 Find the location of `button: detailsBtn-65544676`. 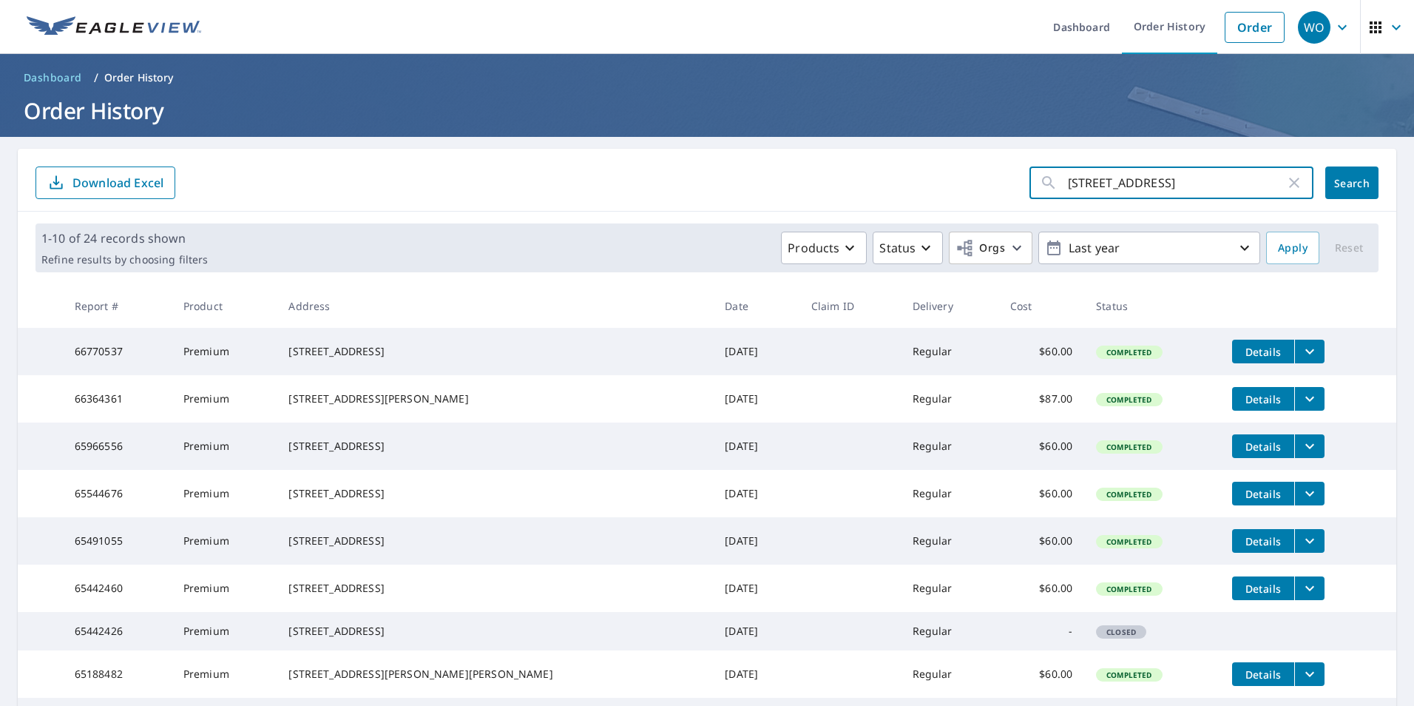

button: detailsBtn-65544676 is located at coordinates (1263, 493).